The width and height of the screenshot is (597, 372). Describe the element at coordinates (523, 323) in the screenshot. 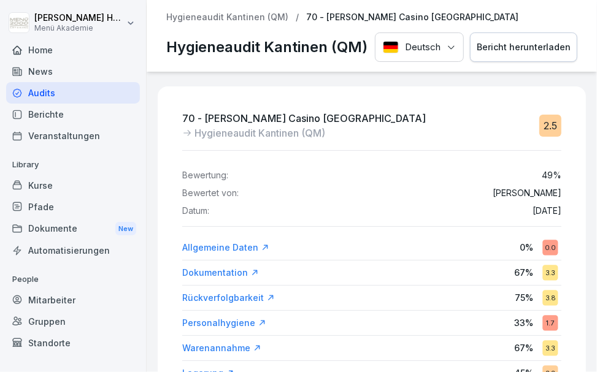

I see `p: 33 %` at that location.